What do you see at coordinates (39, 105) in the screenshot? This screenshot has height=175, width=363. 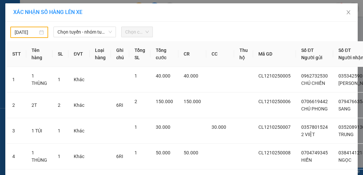 I see `td: 2T` at bounding box center [39, 105].